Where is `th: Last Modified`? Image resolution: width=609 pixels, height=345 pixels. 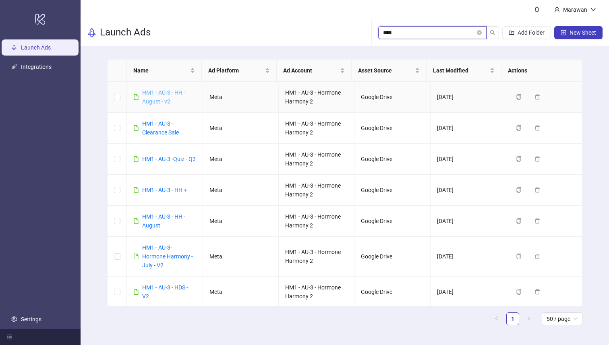 th: Last Modified is located at coordinates (464, 70).